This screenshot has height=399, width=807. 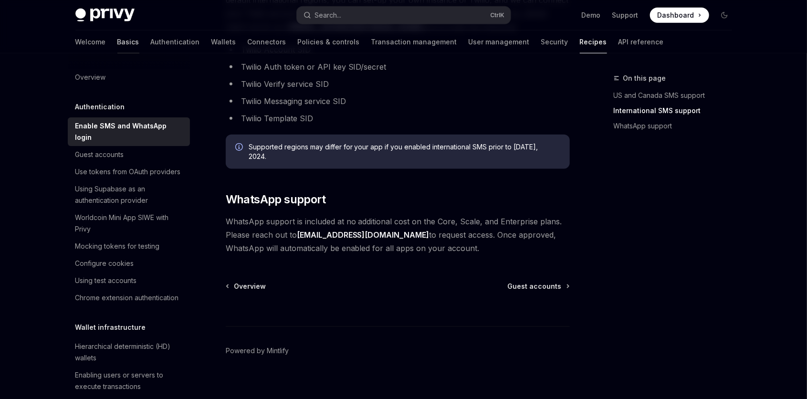 I want to click on a: Enable SMS and WhatsApp login, so click(x=129, y=132).